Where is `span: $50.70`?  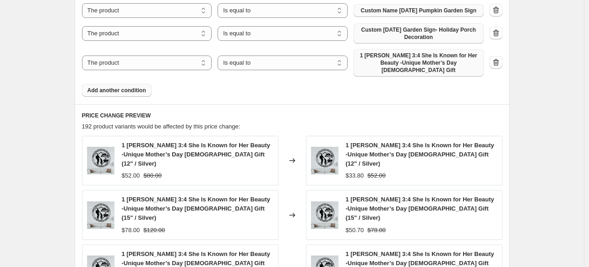 span: $50.70 is located at coordinates (355, 230).